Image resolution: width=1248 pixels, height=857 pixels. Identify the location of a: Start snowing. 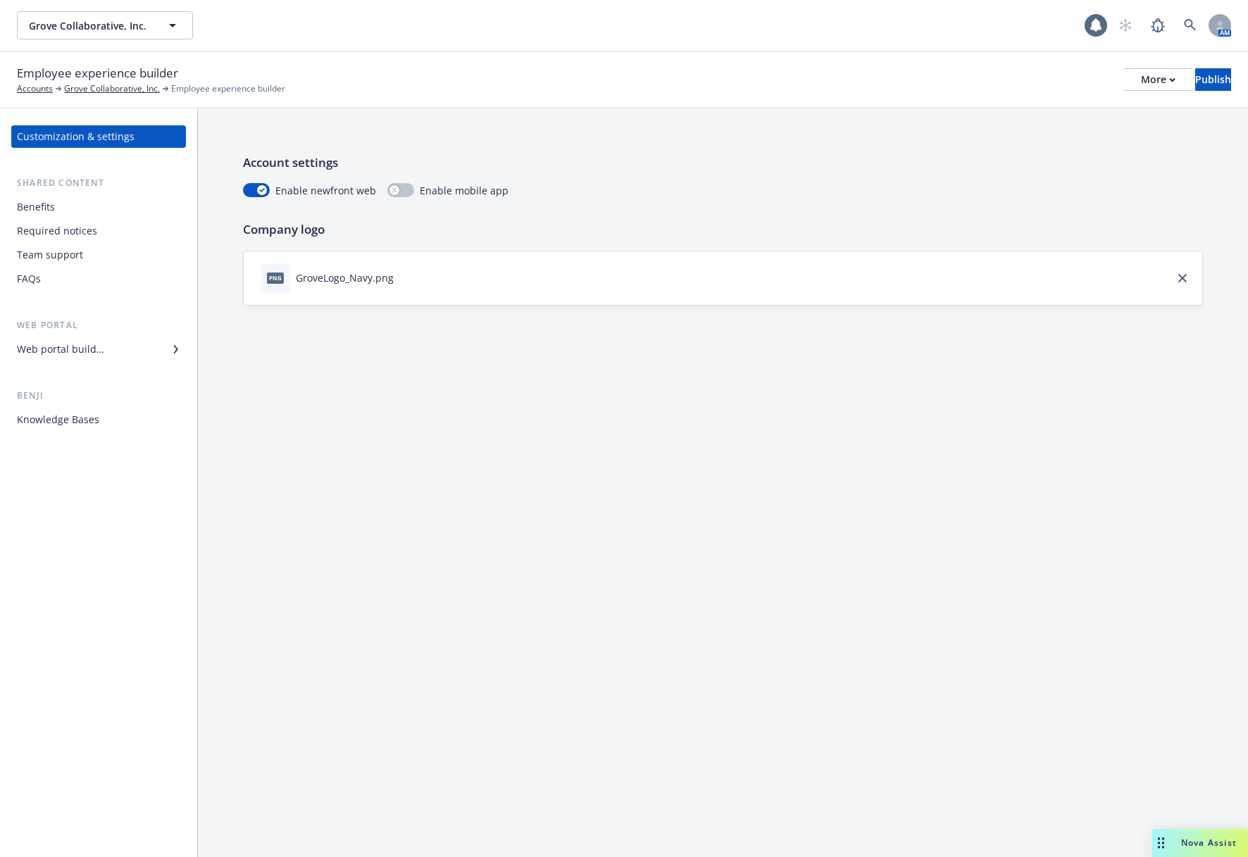
(1125, 25).